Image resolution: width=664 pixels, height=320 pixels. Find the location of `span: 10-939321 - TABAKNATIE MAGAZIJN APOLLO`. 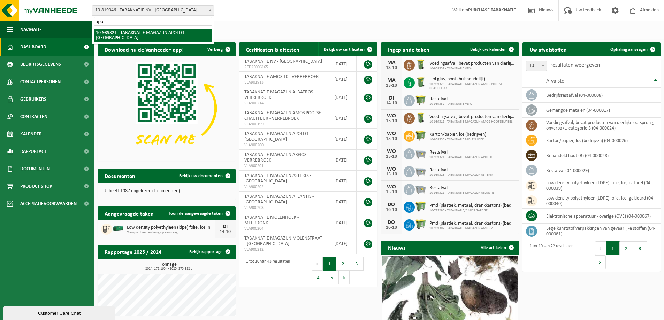

span: 10-939321 - TABAKNATIE MAGAZIJN APOLLO is located at coordinates (461, 157).